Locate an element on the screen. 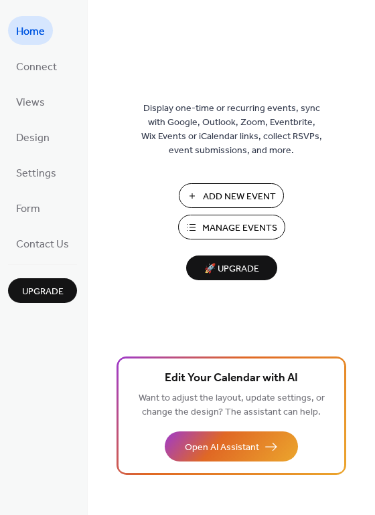 This screenshot has width=375, height=515. span: Display one-time or recurring events, sync with Google, Outlook, Zoom, Eventbrite, Wix Events or ... is located at coordinates (231, 130).